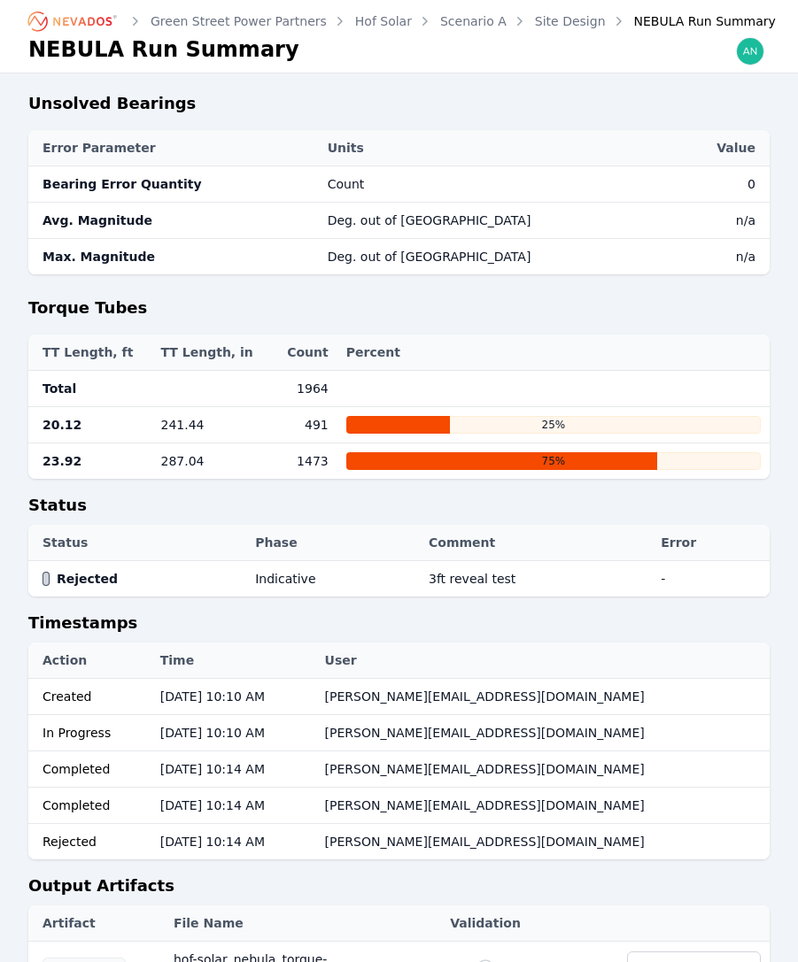 This screenshot has height=962, width=798. Describe the element at coordinates (692, 21) in the screenshot. I see `div: NEBULA Run Summary` at that location.